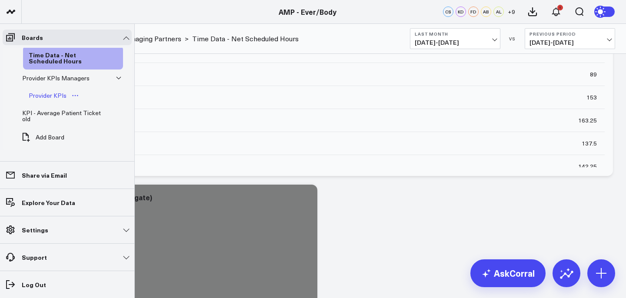 This screenshot has height=298, width=626. Describe the element at coordinates (588, 167) in the screenshot. I see `div: 142.25` at that location.